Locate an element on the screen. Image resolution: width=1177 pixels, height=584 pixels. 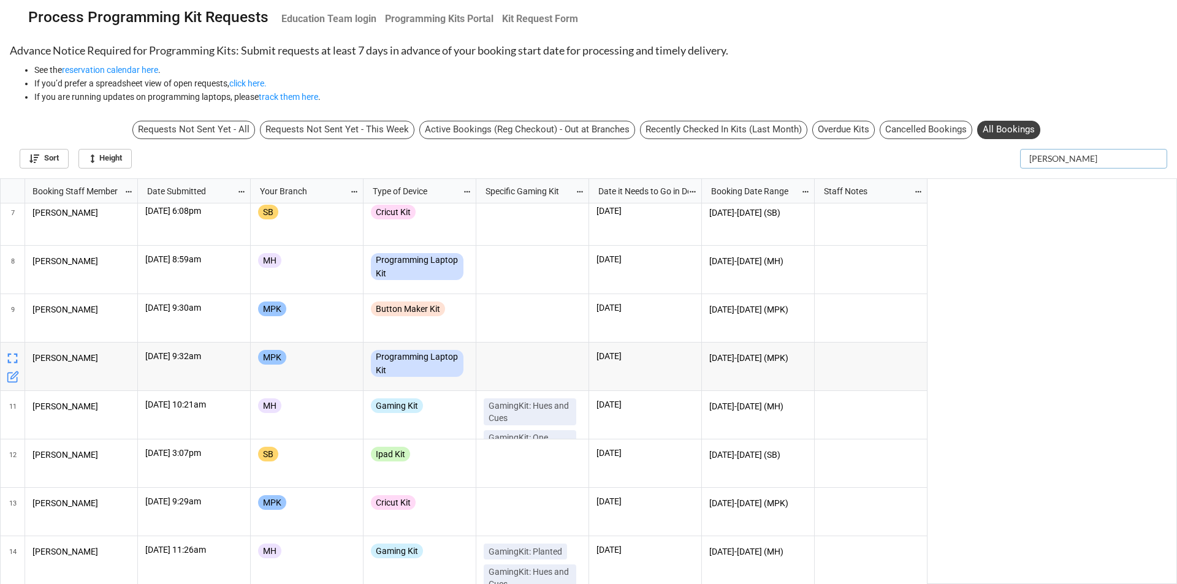
h3: Advance Notice Required for Programming Kits: Submit requests at least 7 days in advance of your ... is located at coordinates (588, 50).